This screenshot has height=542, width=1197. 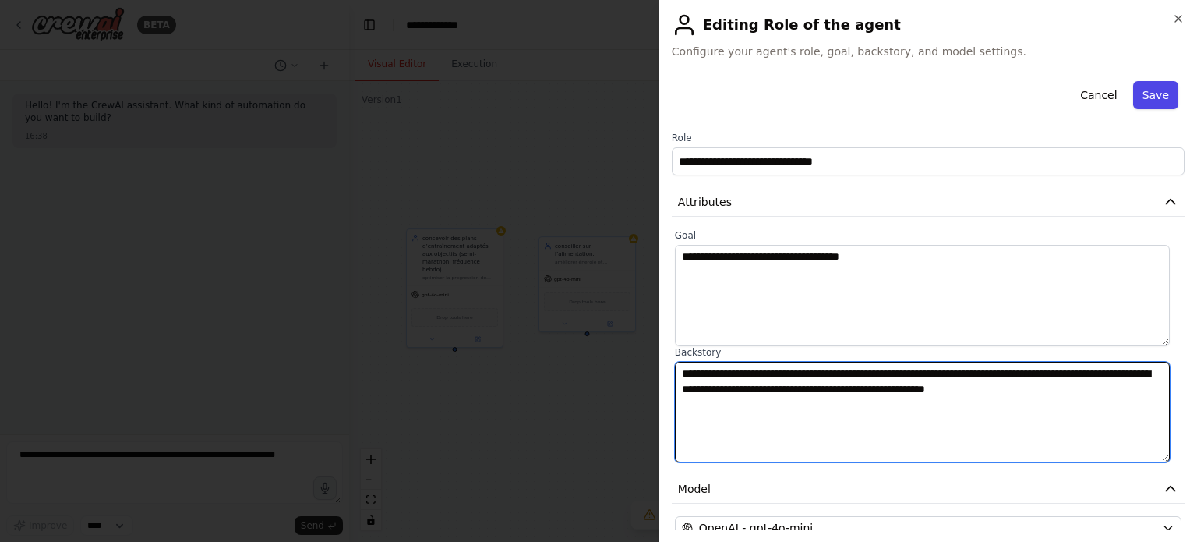 What do you see at coordinates (928, 202) in the screenshot?
I see `button: Attributes` at bounding box center [928, 202].